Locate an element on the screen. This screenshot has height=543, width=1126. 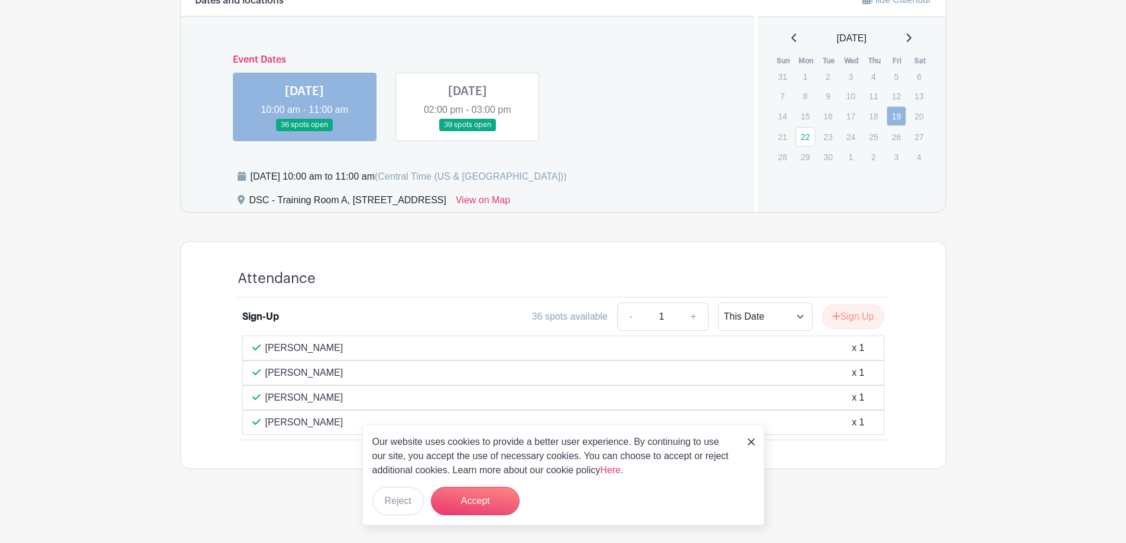
p: 15 is located at coordinates (805, 116).